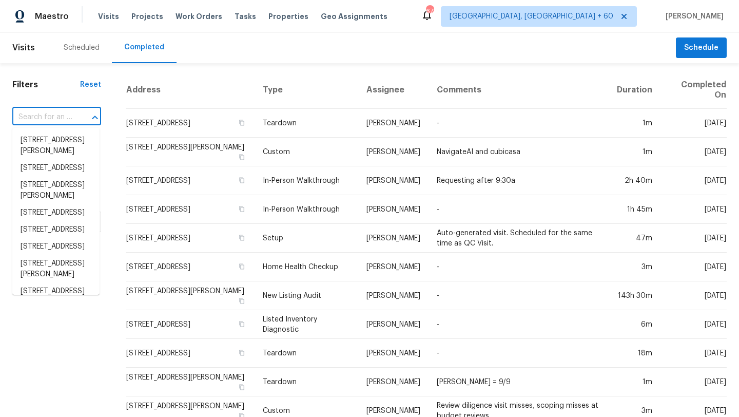  Describe the element at coordinates (393, 90) in the screenshot. I see `th: Assignee` at that location.